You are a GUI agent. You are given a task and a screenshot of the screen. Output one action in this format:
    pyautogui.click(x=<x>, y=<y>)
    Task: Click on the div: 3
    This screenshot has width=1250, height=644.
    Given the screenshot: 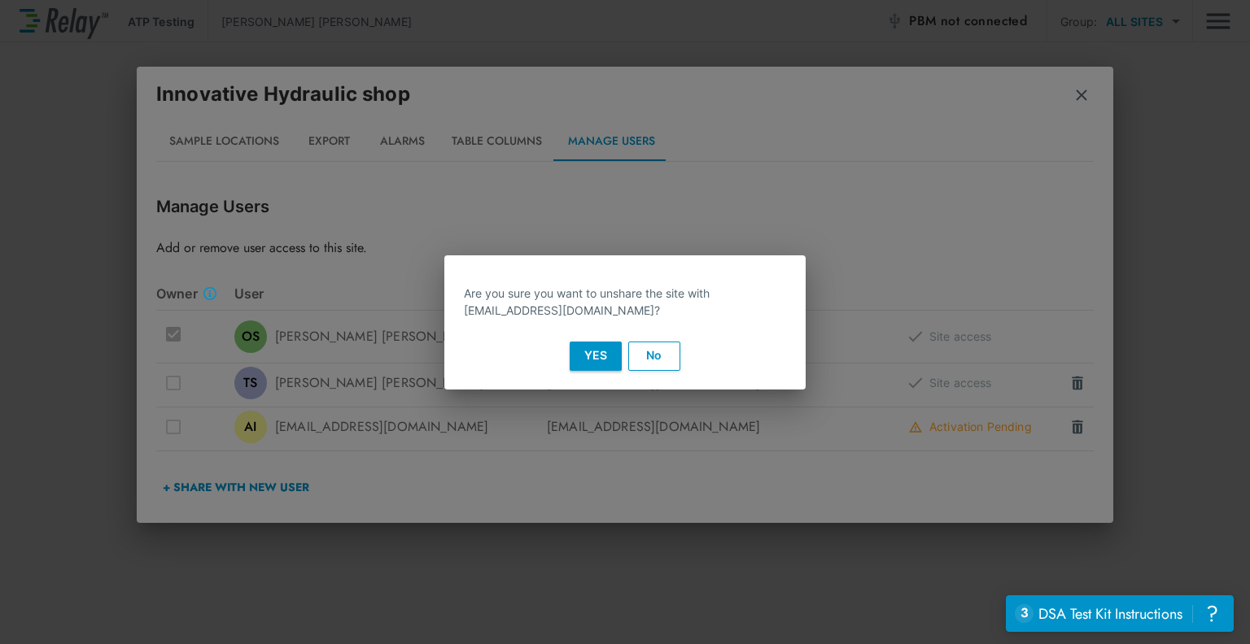 What is the action you would take?
    pyautogui.click(x=18, y=18)
    